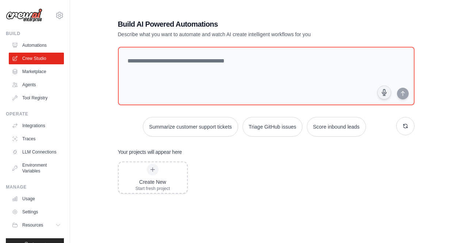 The height and width of the screenshot is (243, 462). What do you see at coordinates (241, 24) in the screenshot?
I see `h1: Build AI Powered Automations` at bounding box center [241, 24].